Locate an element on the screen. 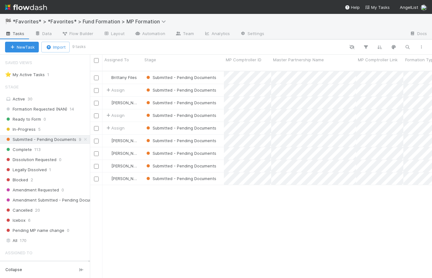 The image size is (432, 278). div: My Active Tasks is located at coordinates (25, 74).